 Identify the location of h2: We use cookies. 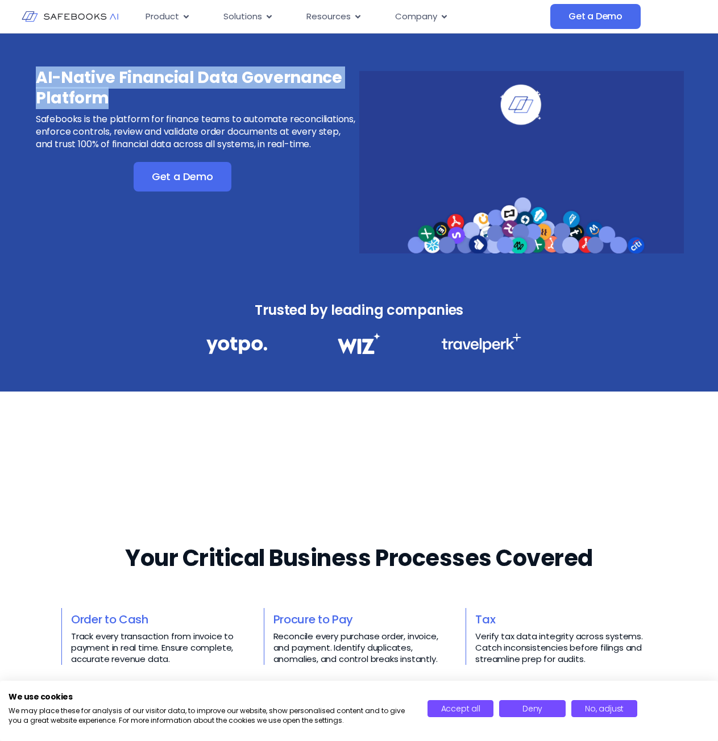
(209, 697).